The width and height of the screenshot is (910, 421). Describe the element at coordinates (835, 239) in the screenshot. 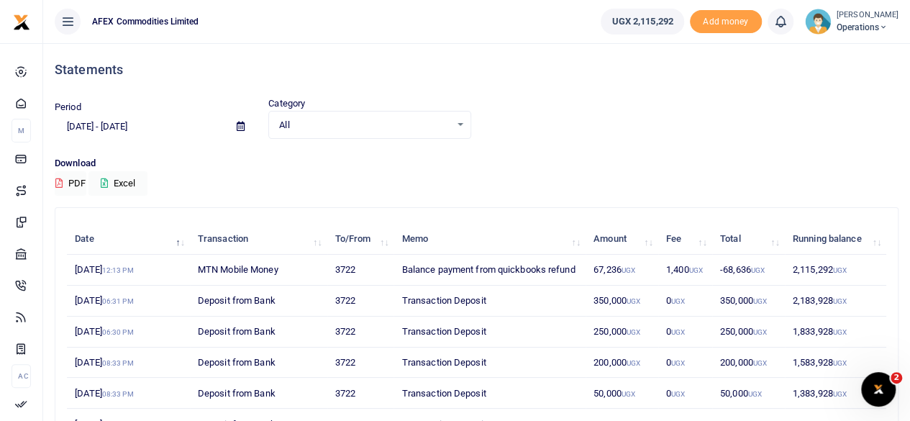

I see `th: Running balance: activate to sort column ascending` at that location.